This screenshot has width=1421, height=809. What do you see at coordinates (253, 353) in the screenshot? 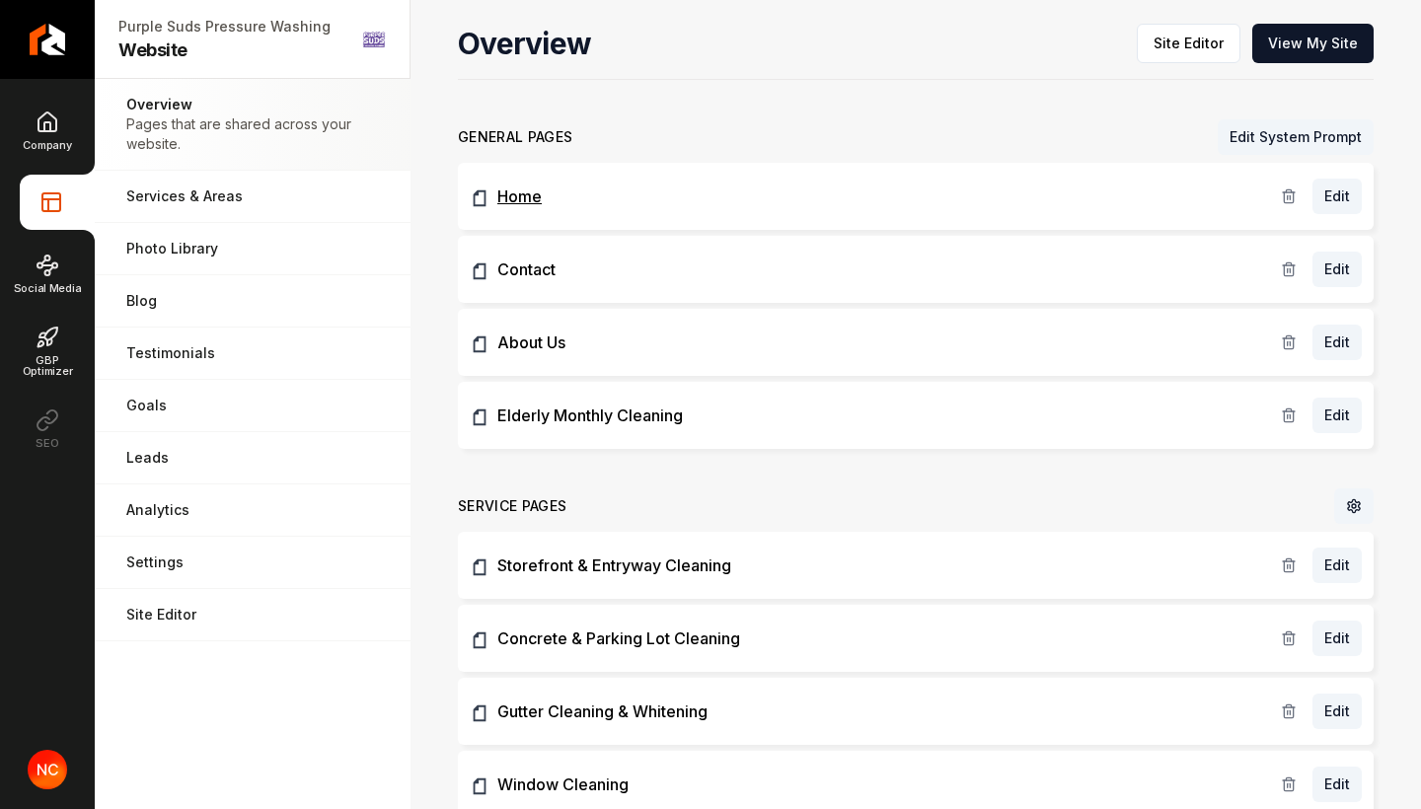
I see `a: TestimonialsDemonstrate social proof via testimonials.` at bounding box center [253, 353].